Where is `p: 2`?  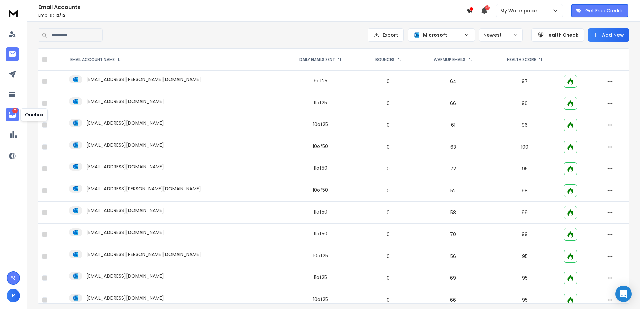 p: 2 is located at coordinates (15, 110).